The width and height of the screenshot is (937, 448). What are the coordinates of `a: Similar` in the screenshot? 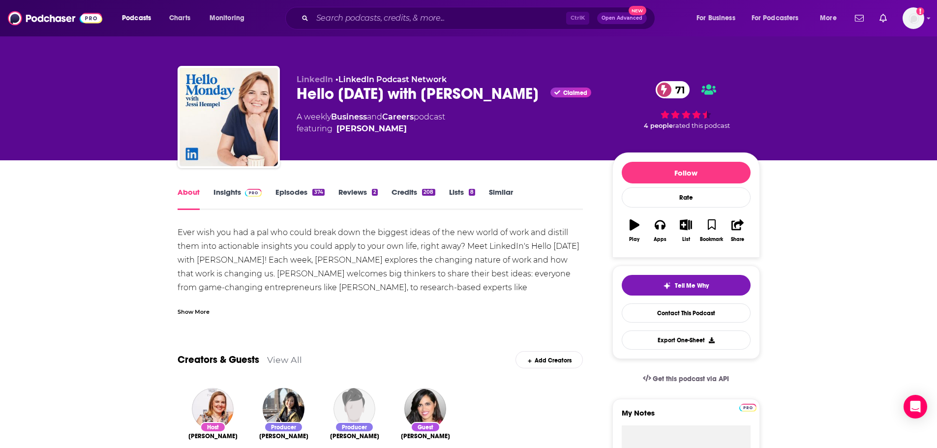 It's located at (501, 199).